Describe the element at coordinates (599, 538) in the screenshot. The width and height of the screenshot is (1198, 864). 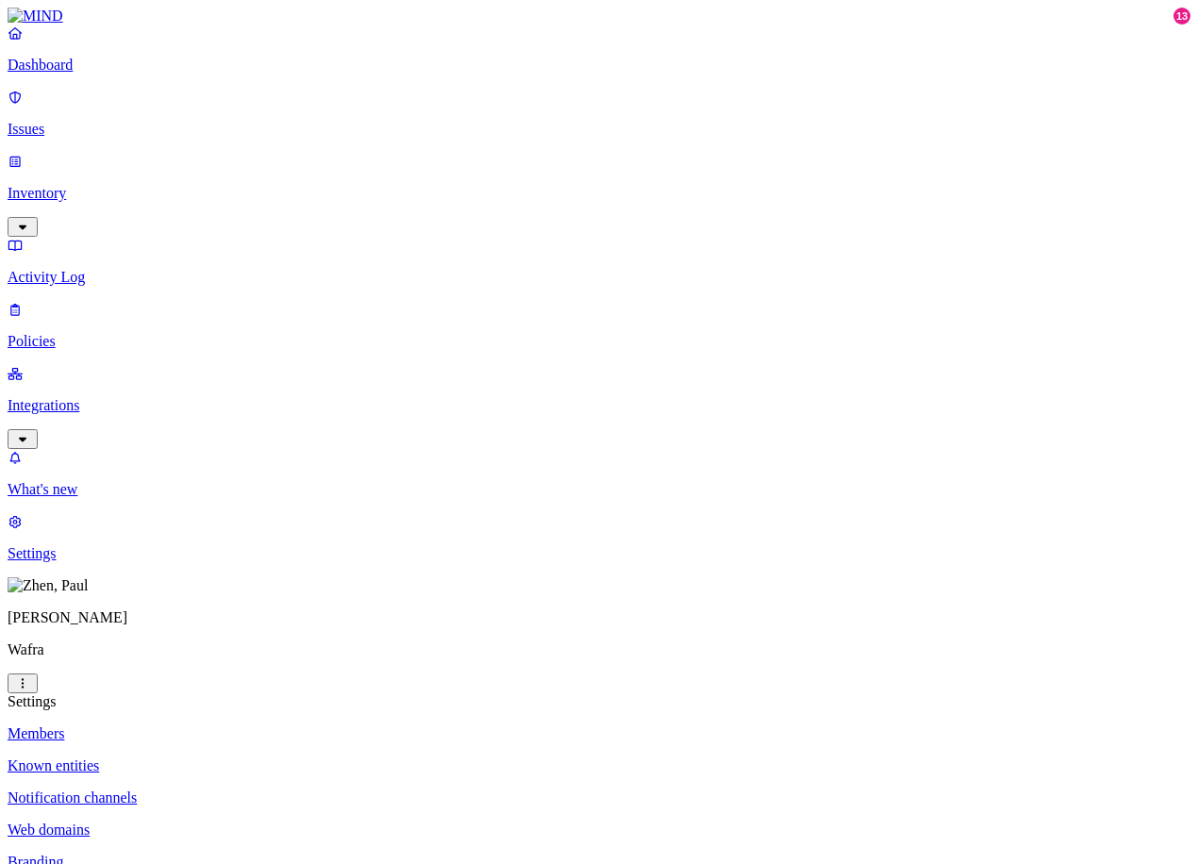
I see `a: Settings` at that location.